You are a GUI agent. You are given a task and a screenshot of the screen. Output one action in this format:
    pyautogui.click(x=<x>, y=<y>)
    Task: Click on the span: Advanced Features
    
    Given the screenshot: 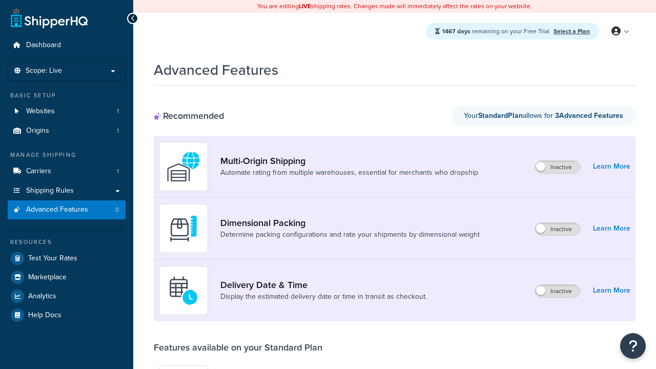 What is the action you would take?
    pyautogui.click(x=57, y=209)
    